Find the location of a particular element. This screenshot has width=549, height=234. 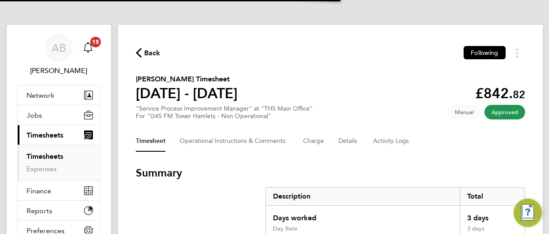

button: Finance is located at coordinates (59, 191).